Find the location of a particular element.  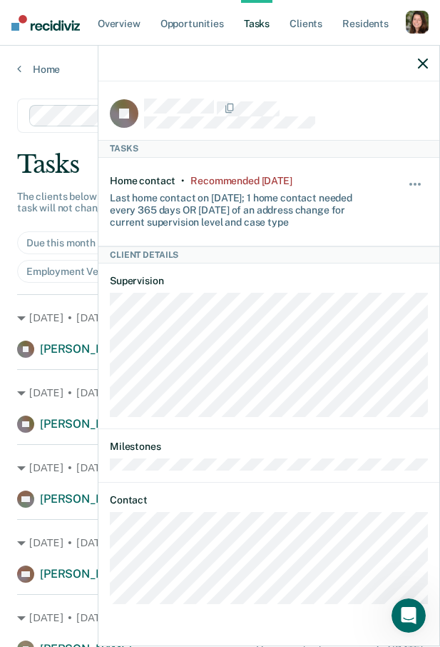

div: Home contact is located at coordinates (143, 181).